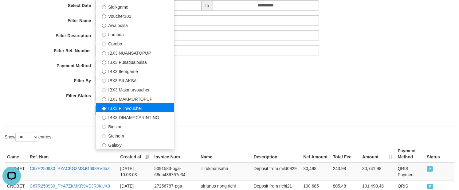 The width and height of the screenshot is (459, 190). I want to click on th: Total Fee, so click(346, 154).